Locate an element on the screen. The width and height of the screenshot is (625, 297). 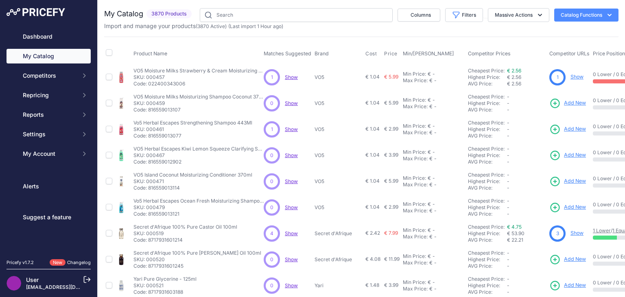
span: Settings is located at coordinates (49, 134).